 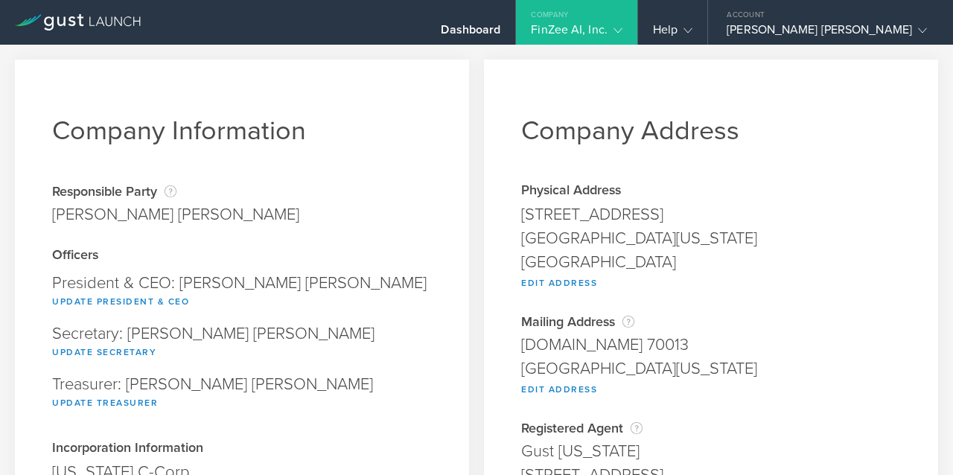 I want to click on div: Mailing Address, so click(x=711, y=322).